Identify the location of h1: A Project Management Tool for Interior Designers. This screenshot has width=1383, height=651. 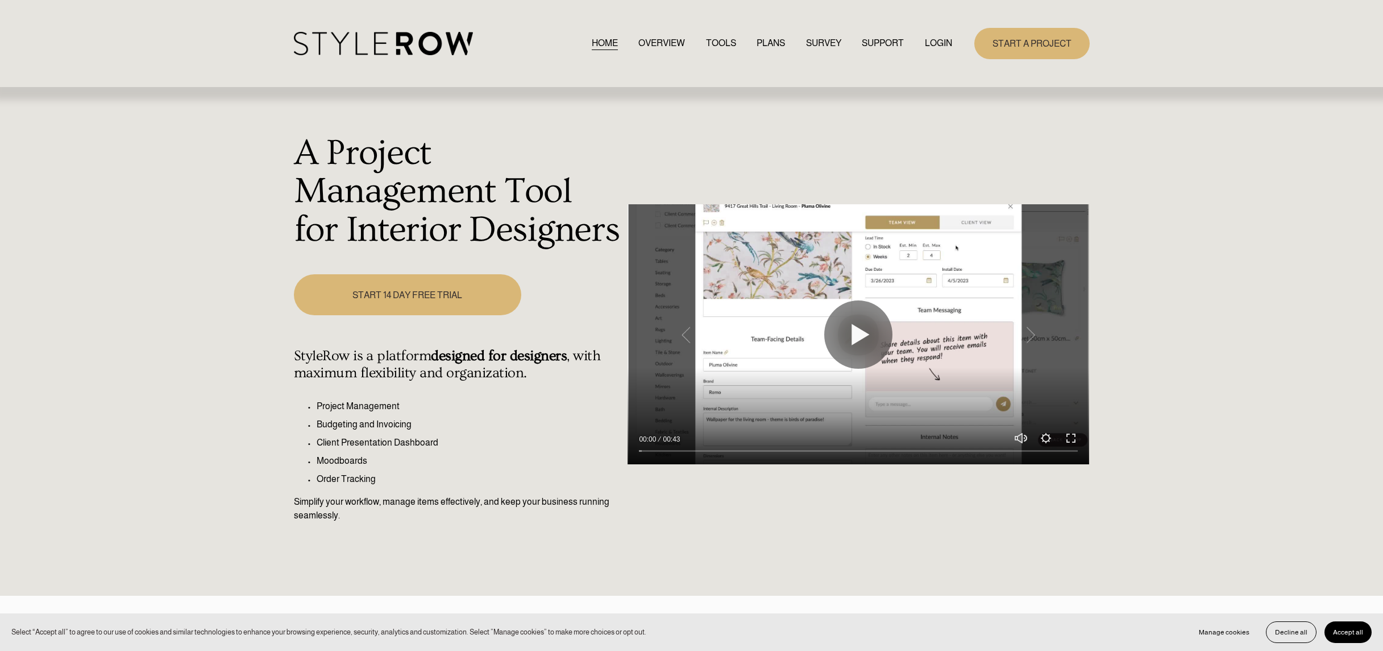
(458, 192).